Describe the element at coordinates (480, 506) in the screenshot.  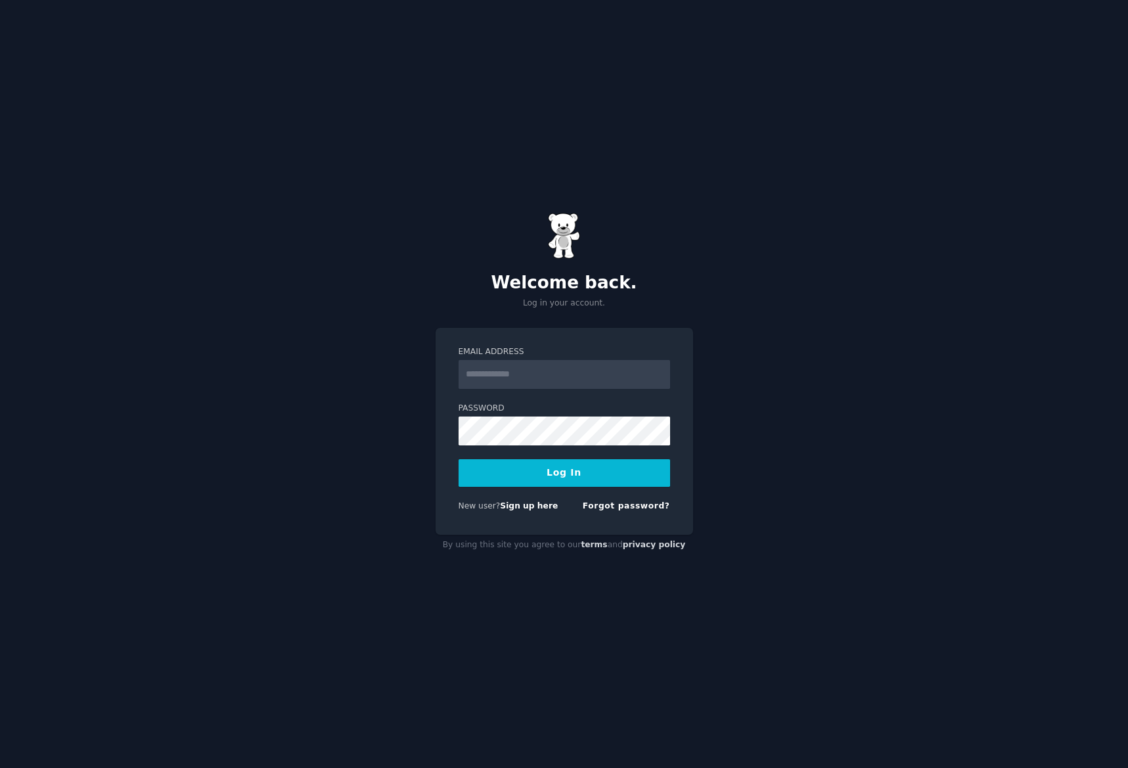
I see `span: New user?` at that location.